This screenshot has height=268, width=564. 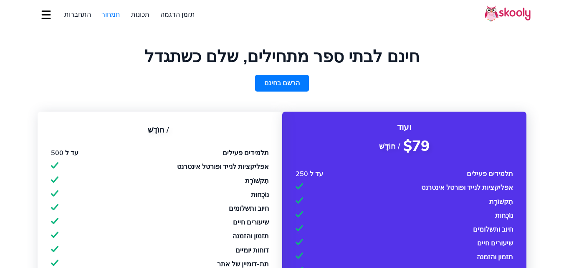 What do you see at coordinates (251, 236) in the screenshot?
I see `div: תזמון והזמנה` at bounding box center [251, 236].